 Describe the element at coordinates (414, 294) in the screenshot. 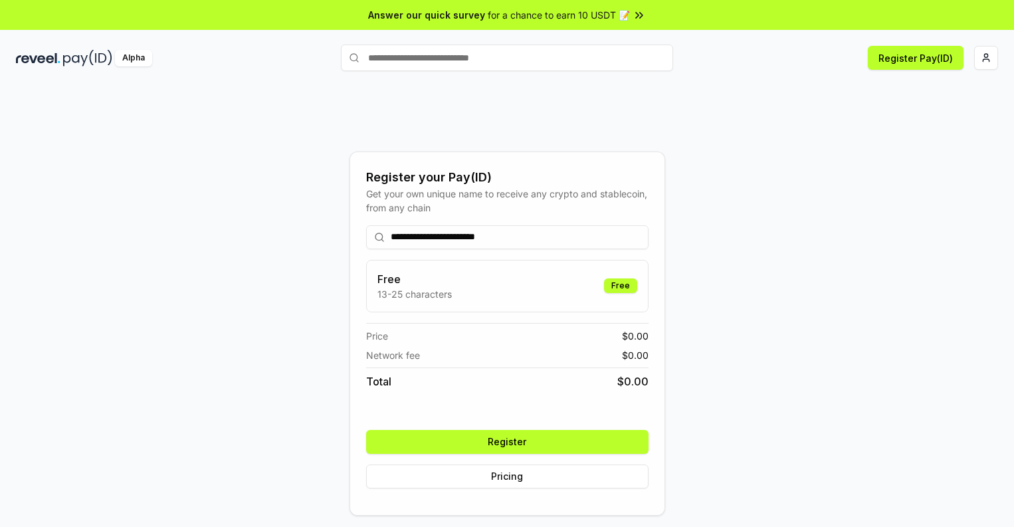

I see `p: 13-25 characters` at that location.